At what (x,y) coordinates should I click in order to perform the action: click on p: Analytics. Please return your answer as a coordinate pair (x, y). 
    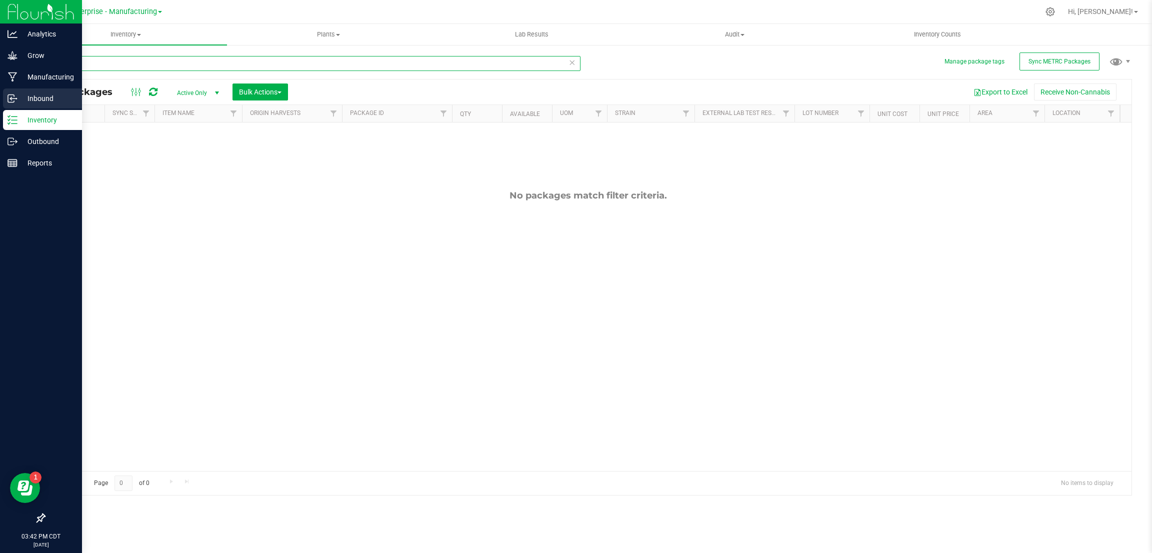
    Looking at the image, I should click on (48, 34).